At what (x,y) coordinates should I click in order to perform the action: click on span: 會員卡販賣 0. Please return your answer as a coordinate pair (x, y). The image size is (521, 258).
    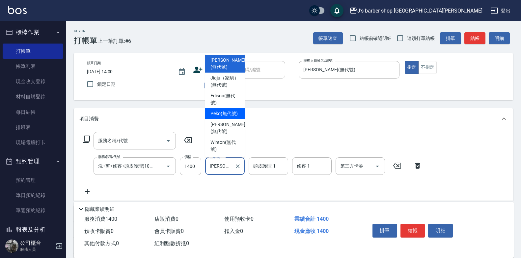
    Looking at the image, I should click on (169, 231).